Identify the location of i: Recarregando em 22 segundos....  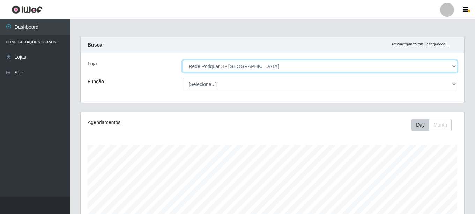
(420, 44).